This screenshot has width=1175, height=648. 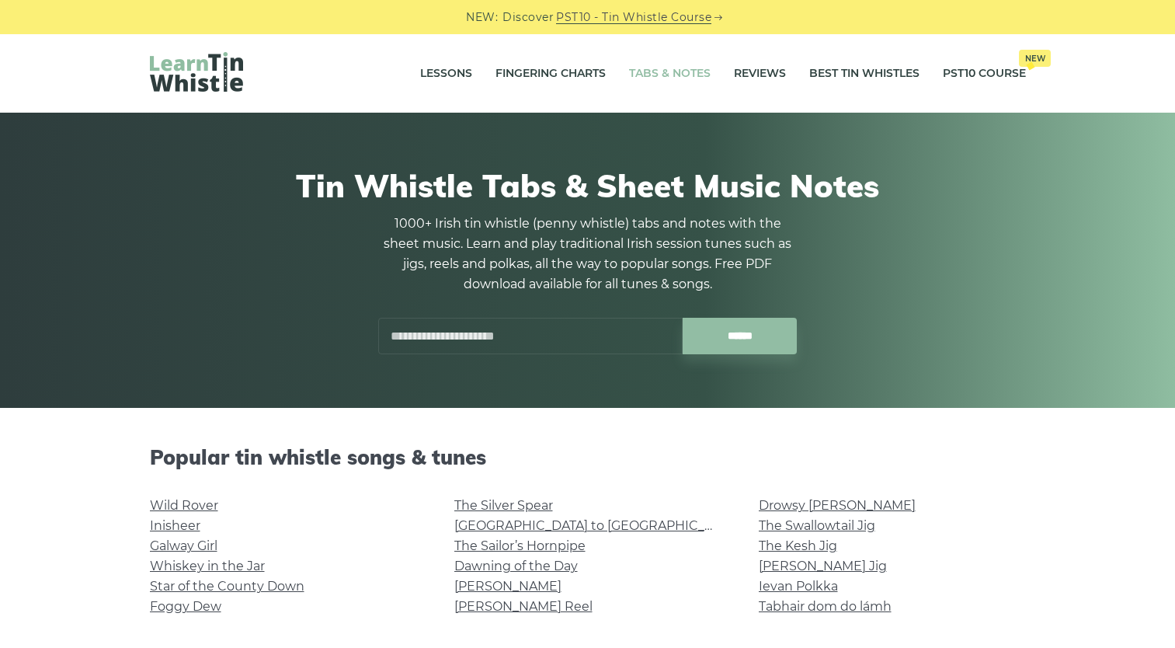 I want to click on h2: Popular tin whistle songs & tunes, so click(x=588, y=457).